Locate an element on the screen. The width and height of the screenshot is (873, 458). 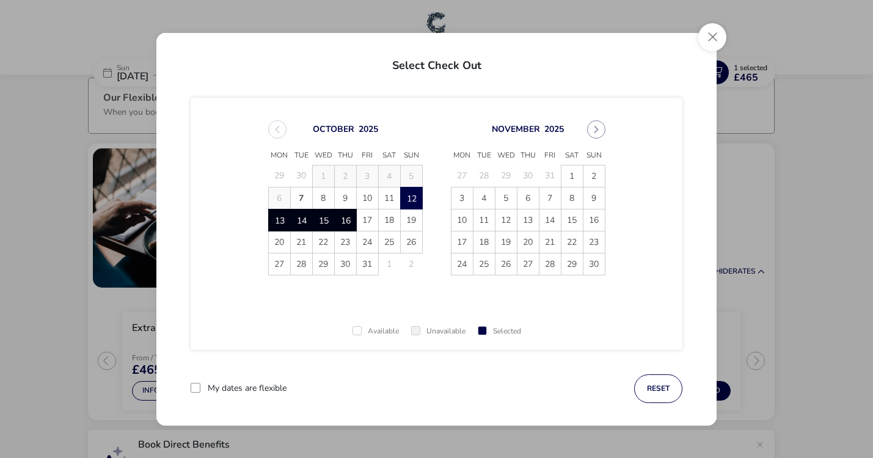
span: 11 is located at coordinates (484, 220).